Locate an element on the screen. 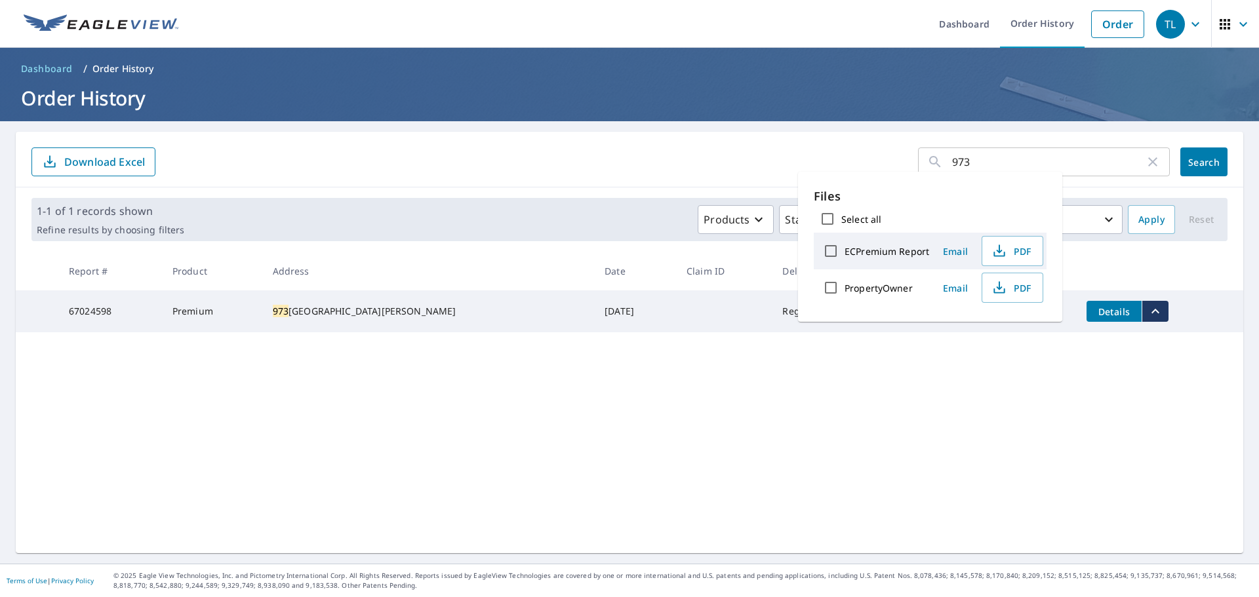 This screenshot has width=1259, height=597. p: Files is located at coordinates (930, 196).